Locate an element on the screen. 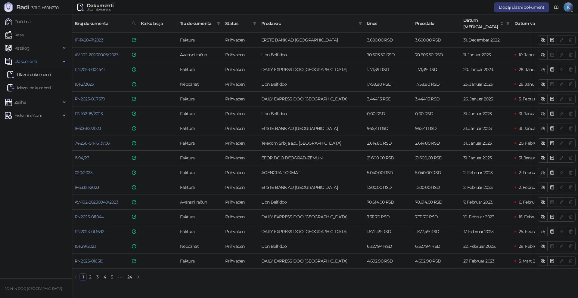 This screenshot has height=298, width=578. button: left is located at coordinates (76, 277).